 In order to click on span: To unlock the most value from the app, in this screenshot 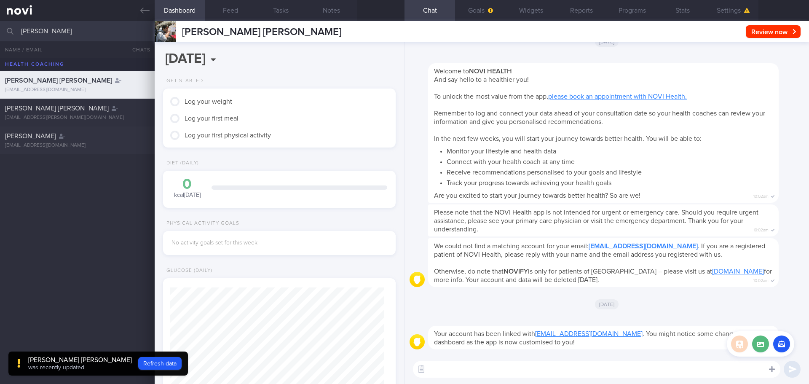, I will do `click(560, 96)`.